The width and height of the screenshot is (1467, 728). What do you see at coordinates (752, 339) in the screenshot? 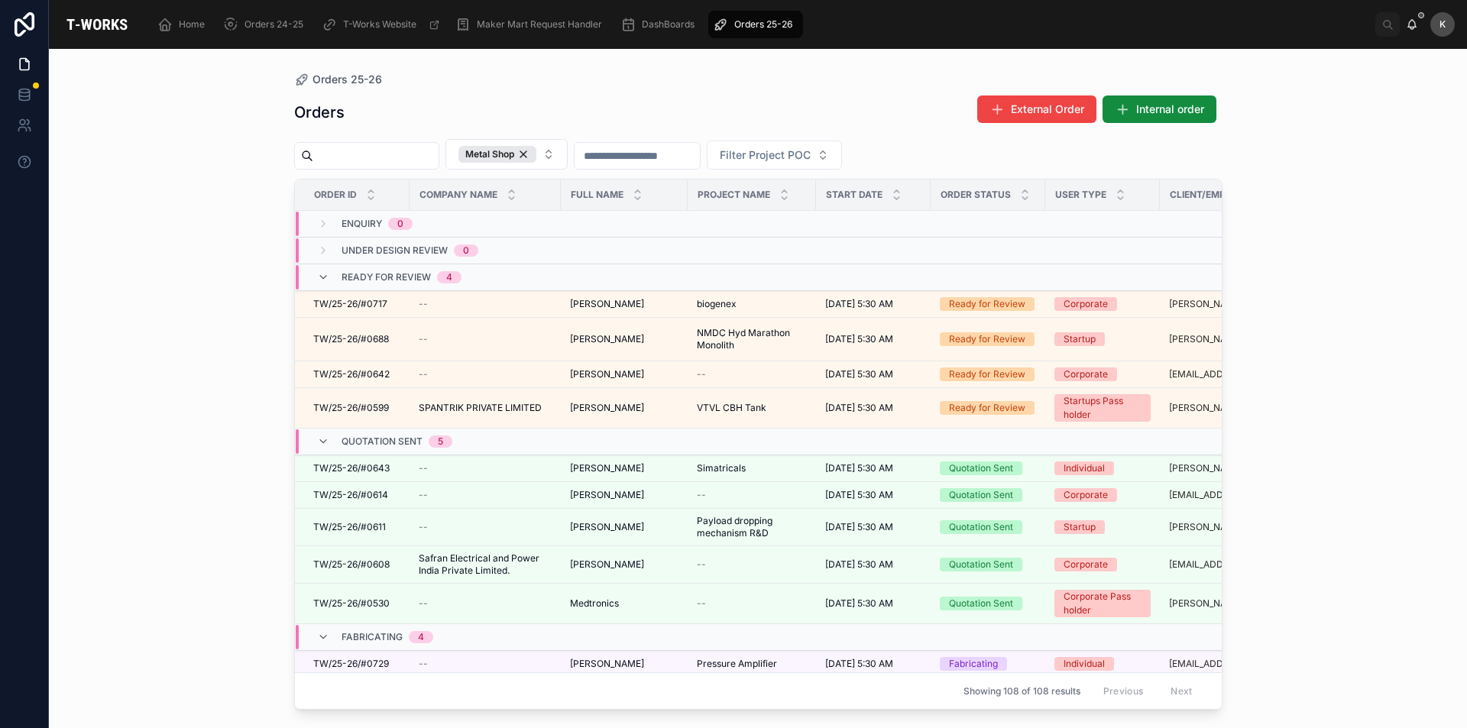
I see `span: NMDC Hyd Marathon Monolith` at bounding box center [752, 339].